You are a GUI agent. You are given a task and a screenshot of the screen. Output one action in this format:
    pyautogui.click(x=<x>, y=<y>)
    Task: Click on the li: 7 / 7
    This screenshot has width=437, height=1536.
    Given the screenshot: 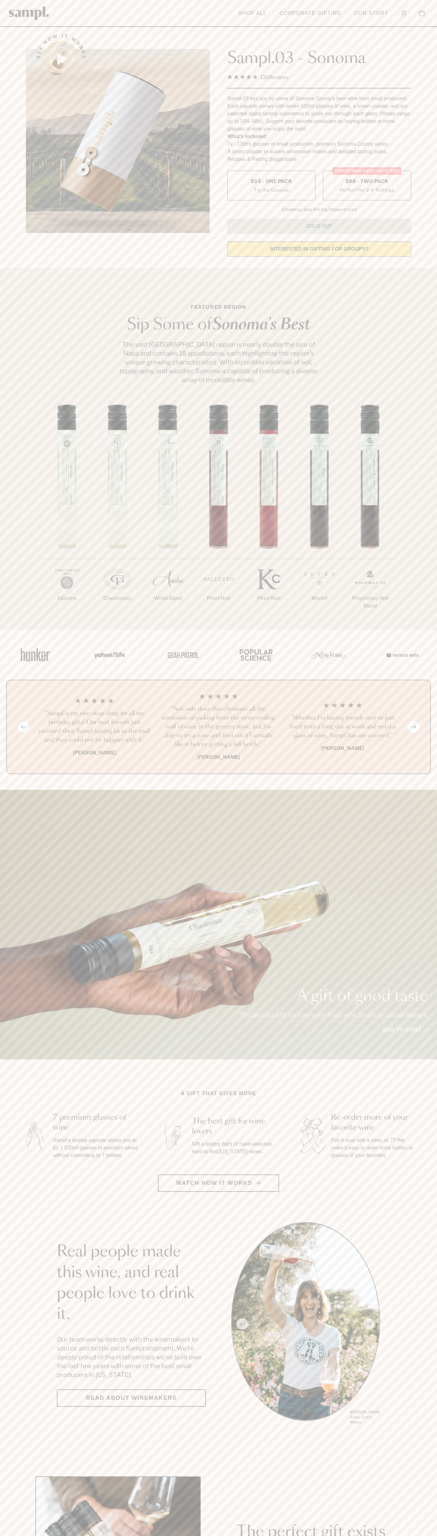 What is the action you would take?
    pyautogui.click(x=370, y=517)
    